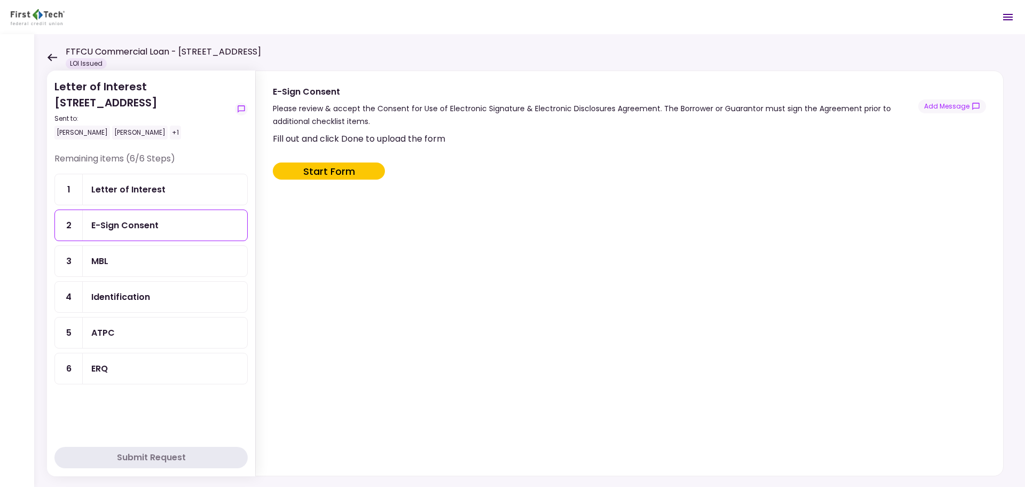  Describe the element at coordinates (99, 368) in the screenshot. I see `div: ERQ` at that location.